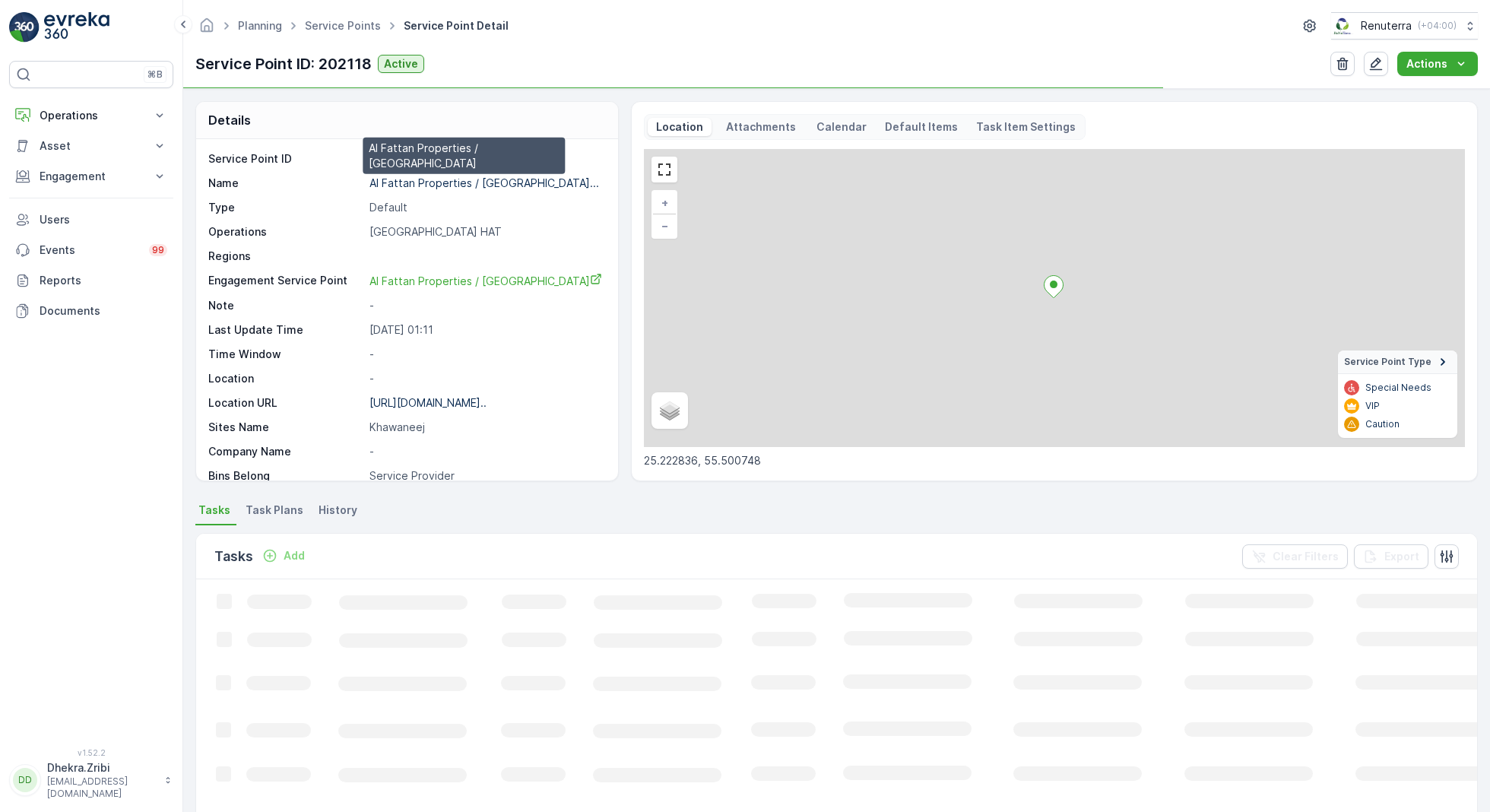 The image size is (1490, 812). I want to click on p: Default, so click(486, 207).